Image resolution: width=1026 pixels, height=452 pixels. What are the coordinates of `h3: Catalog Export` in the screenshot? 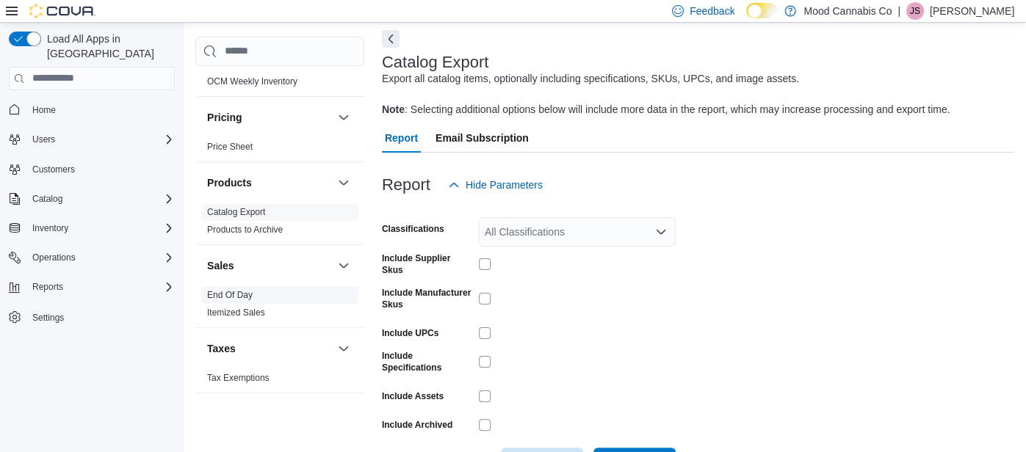 It's located at (435, 62).